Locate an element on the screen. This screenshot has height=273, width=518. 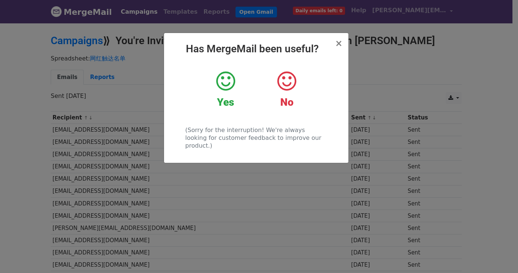
a: No is located at coordinates (287, 89).